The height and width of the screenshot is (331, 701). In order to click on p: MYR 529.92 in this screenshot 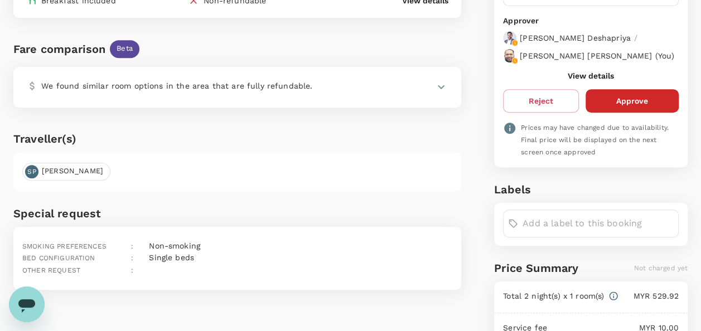, I will do `click(648, 296)`.